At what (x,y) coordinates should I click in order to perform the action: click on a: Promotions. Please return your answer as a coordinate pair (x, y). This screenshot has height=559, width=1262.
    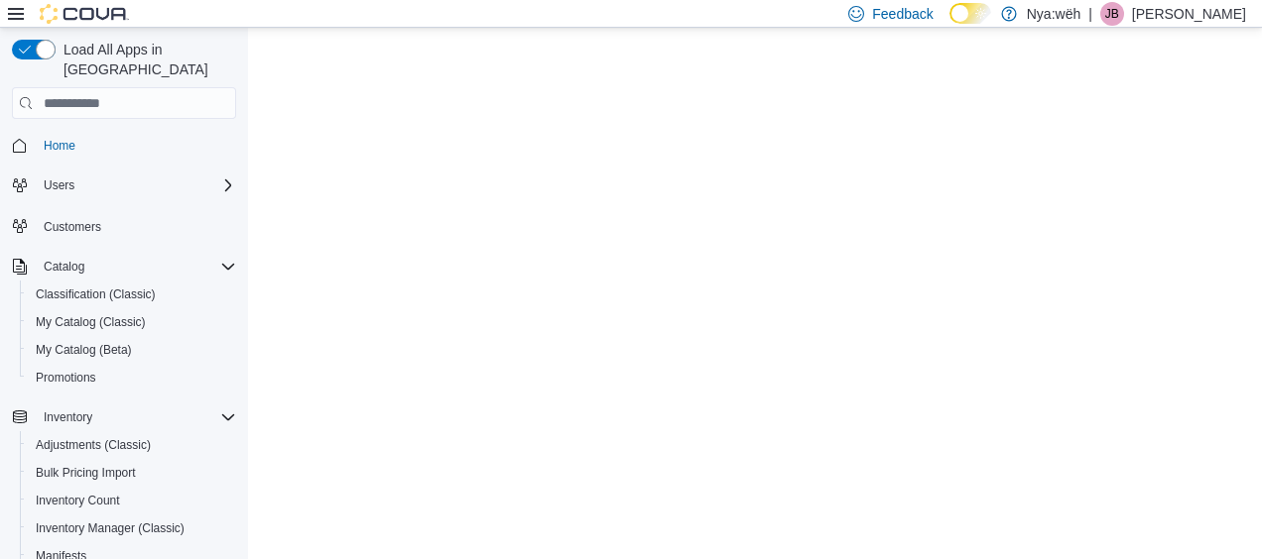
    Looking at the image, I should click on (65, 378).